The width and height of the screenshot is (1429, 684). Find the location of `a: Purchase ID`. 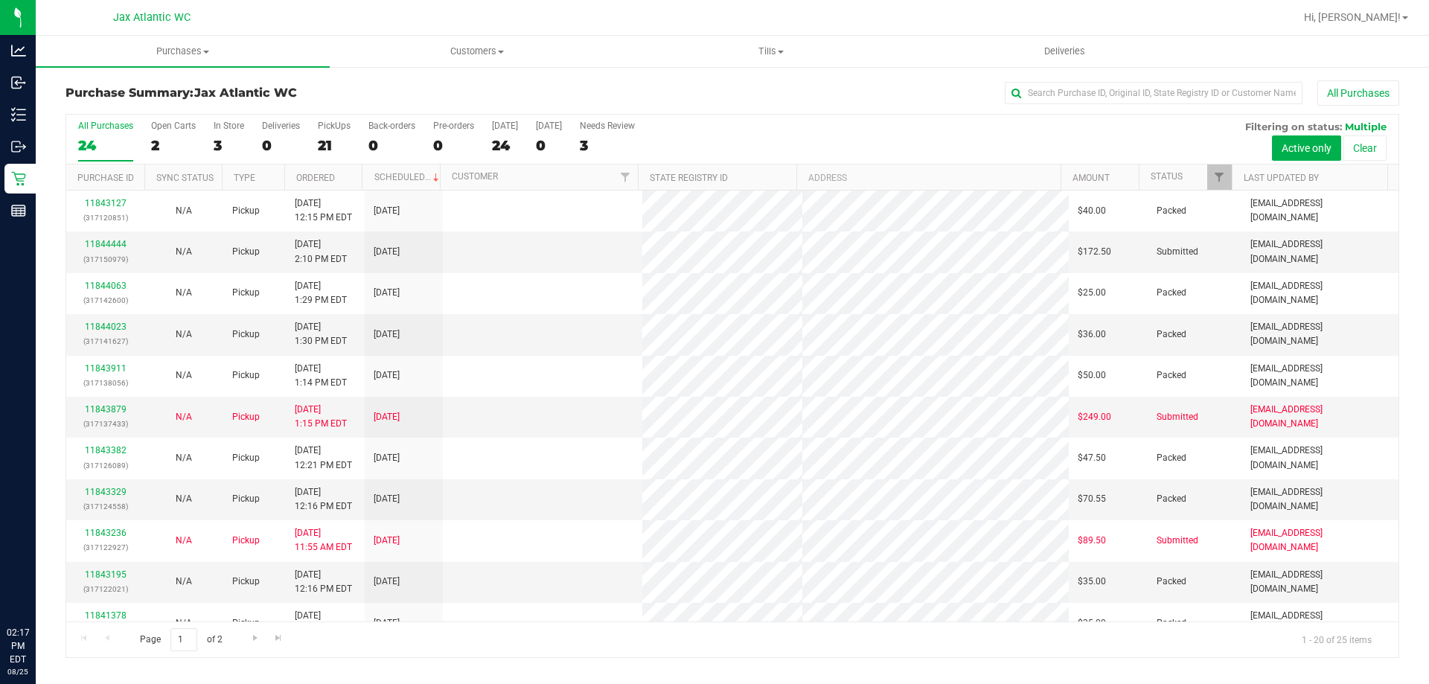

a: Purchase ID is located at coordinates (106, 178).